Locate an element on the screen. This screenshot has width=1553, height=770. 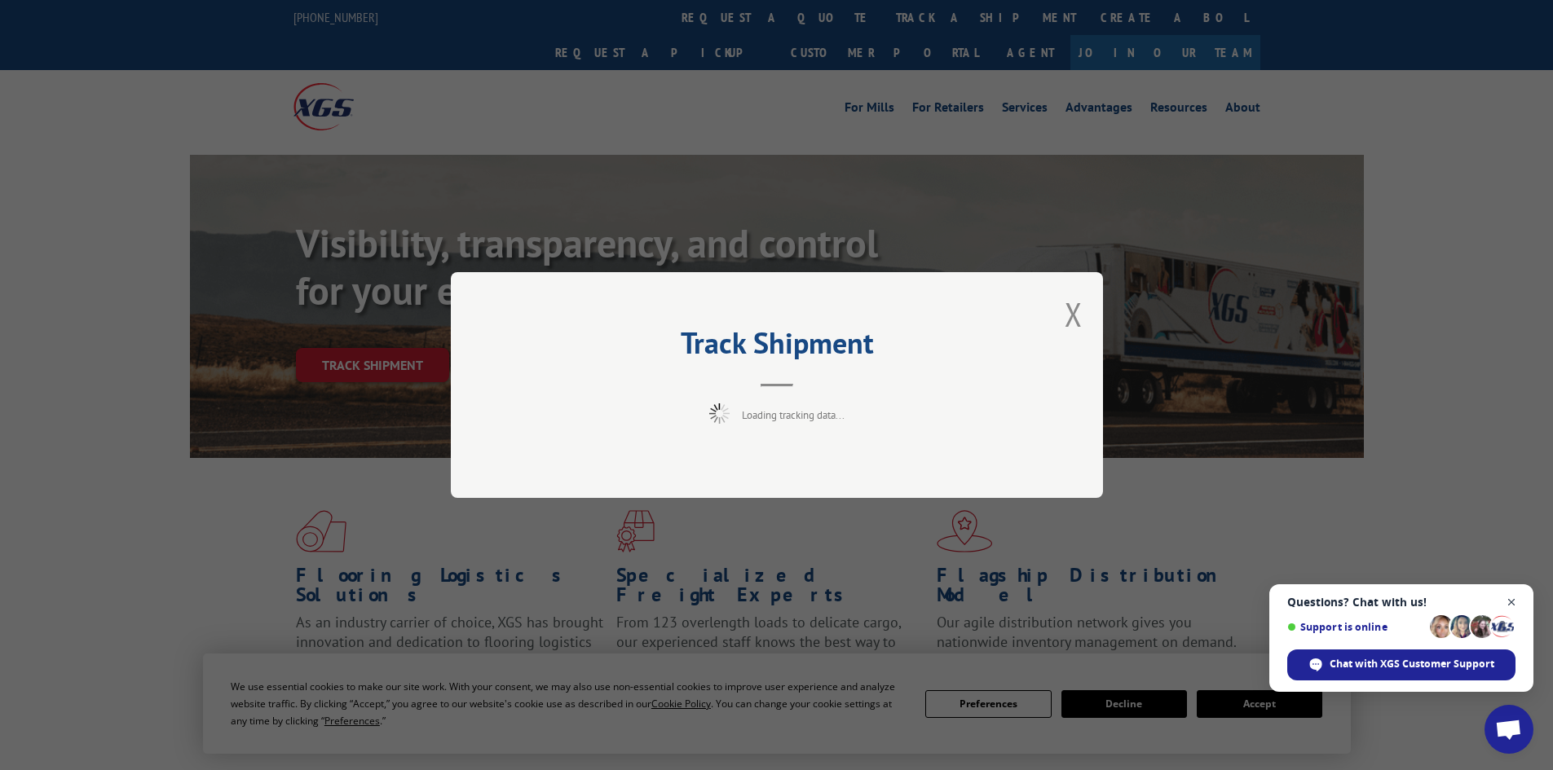
span: Loading tracking data... is located at coordinates (793, 415).